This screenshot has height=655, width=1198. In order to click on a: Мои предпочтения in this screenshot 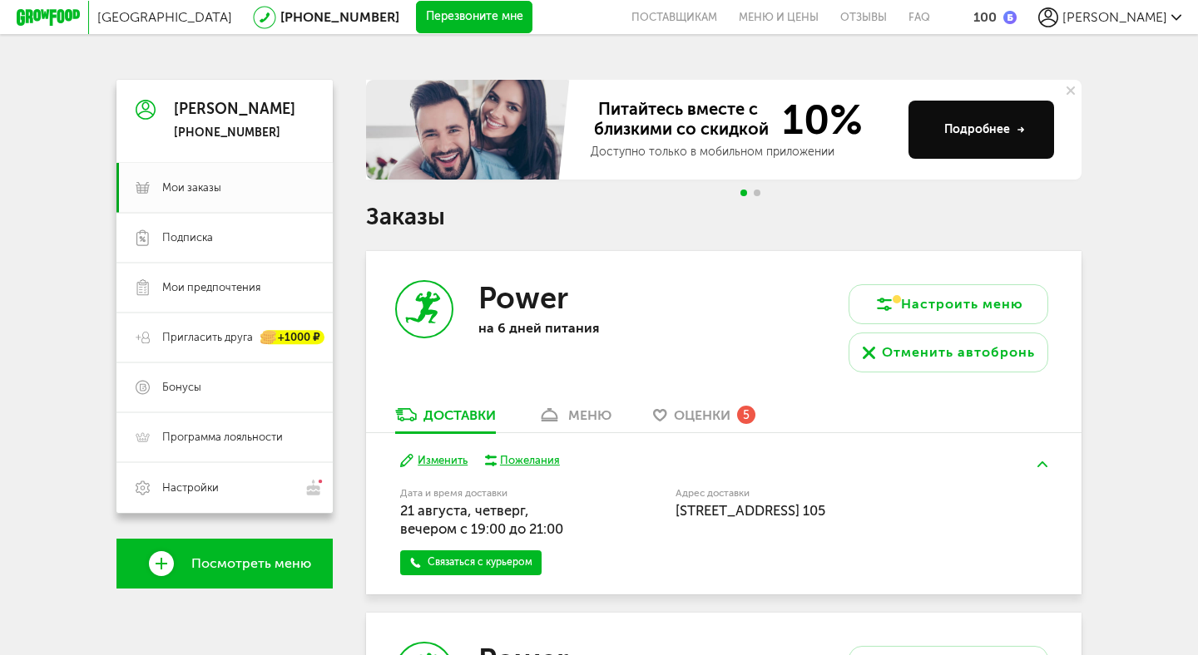, I will do `click(225, 288)`.